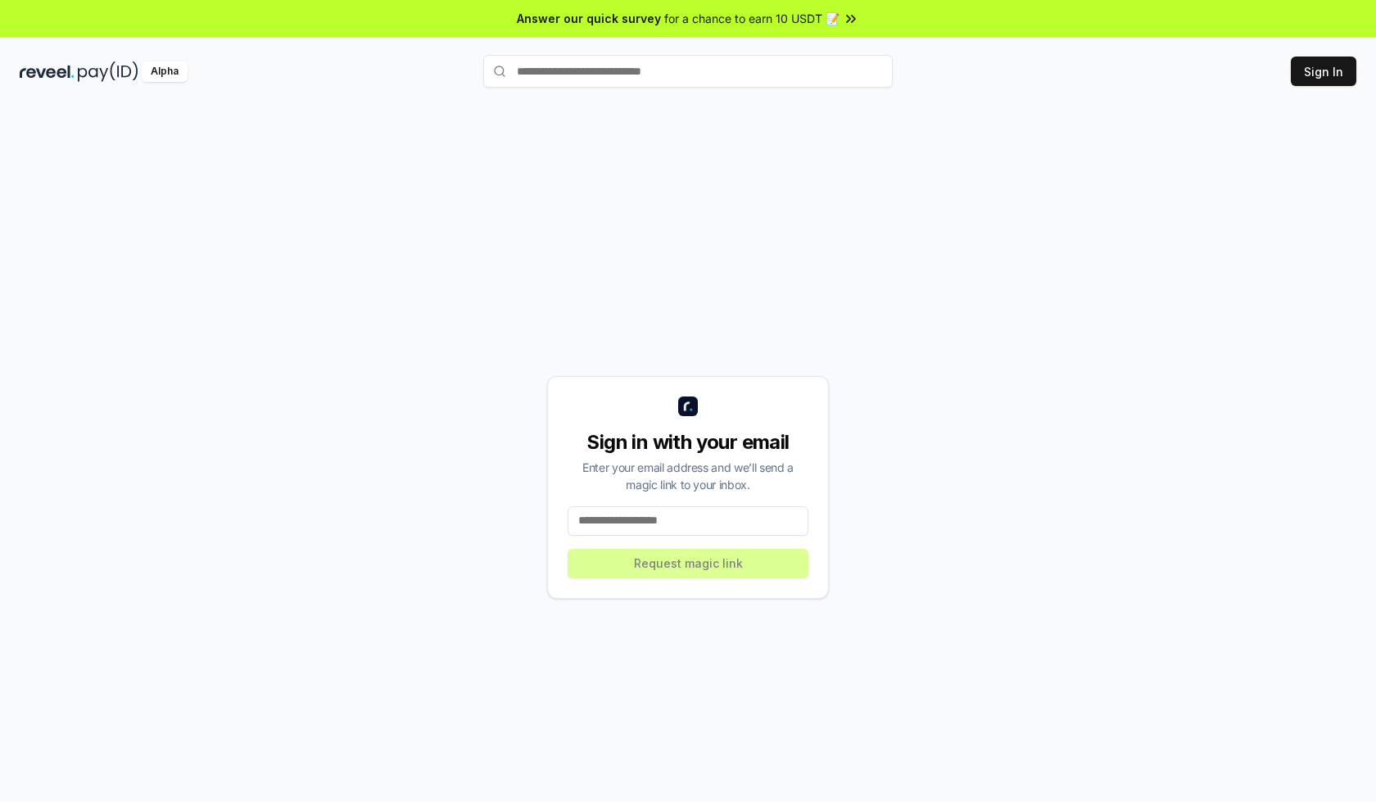  I want to click on div: Sign in with your email, so click(688, 442).